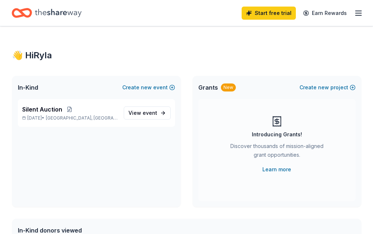 The image size is (373, 234). What do you see at coordinates (325, 13) in the screenshot?
I see `a: Earn Rewards` at bounding box center [325, 13].